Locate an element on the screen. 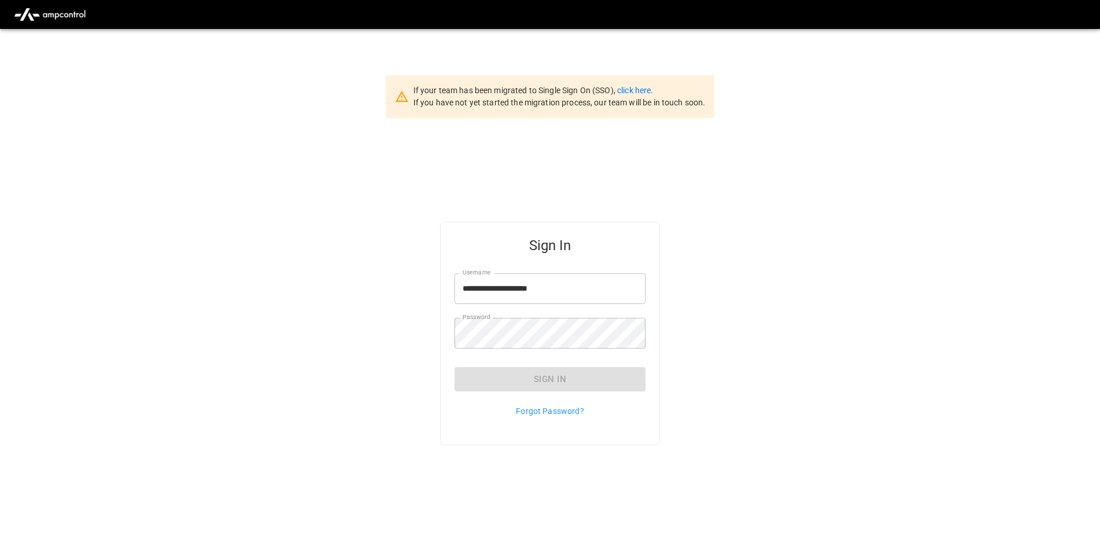  p: Forgot Password? is located at coordinates (550, 411).